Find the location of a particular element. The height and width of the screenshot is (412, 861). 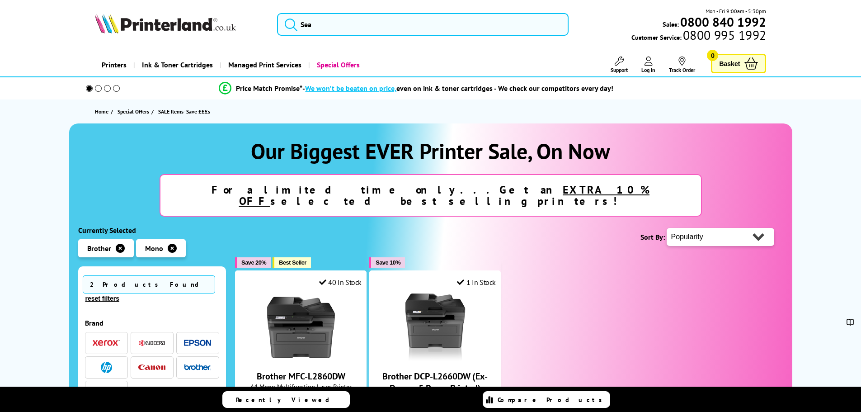

span: Compare Products is located at coordinates (552, 399).